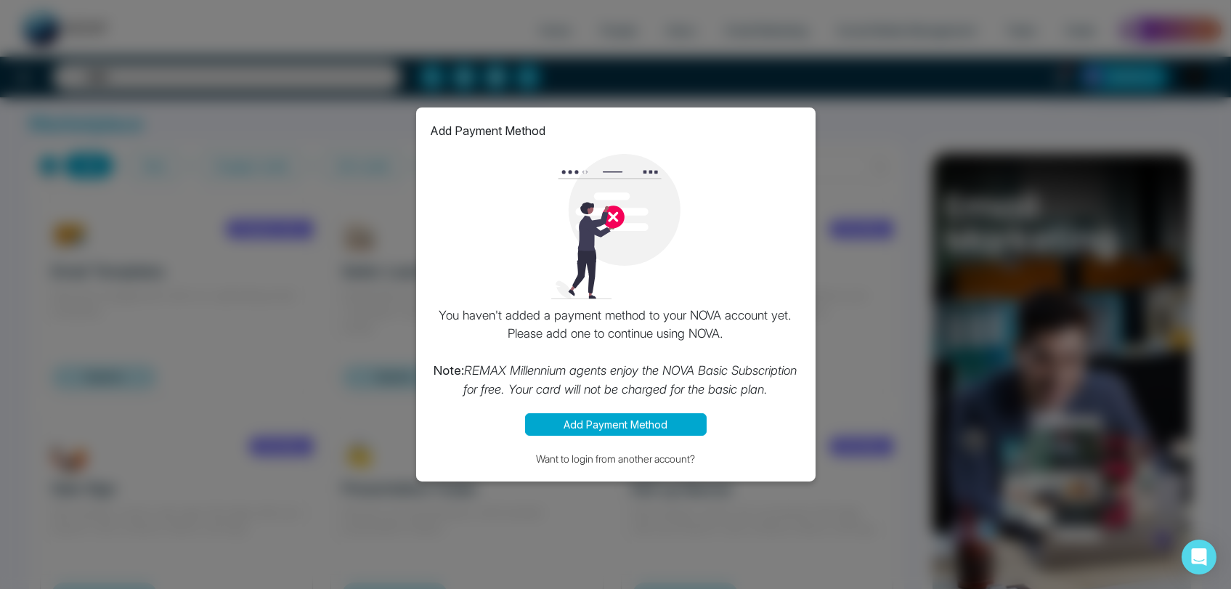  What do you see at coordinates (616, 353) in the screenshot?
I see `p: You haven't added a payment method to your NOVA account yet. Please add one to continue using NOVA.` at bounding box center [616, 353].